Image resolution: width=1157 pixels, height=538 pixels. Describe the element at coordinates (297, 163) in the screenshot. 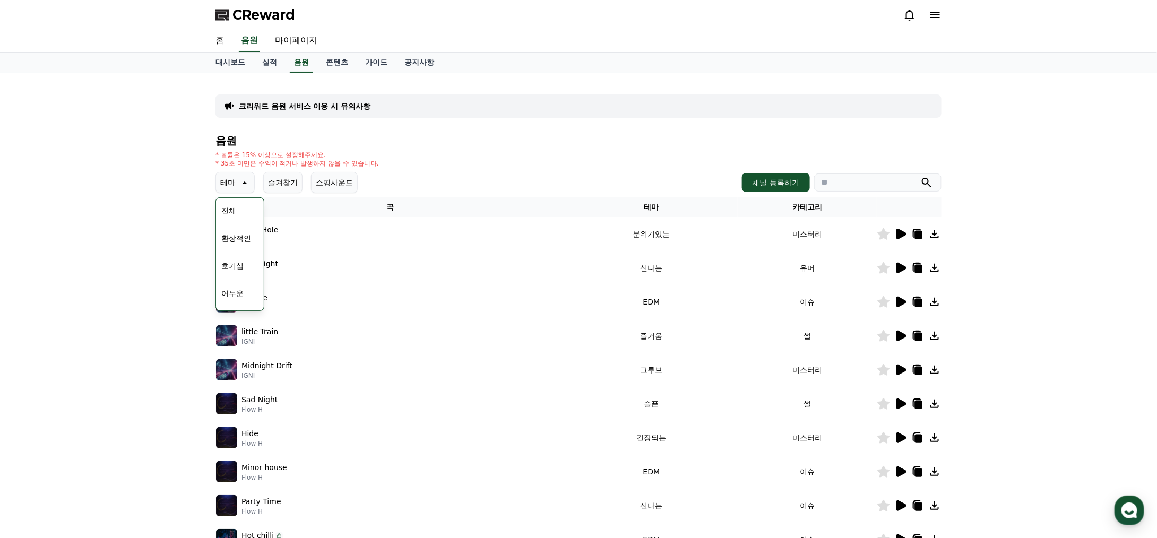

I see `p: * 35초 미만은 수익이 적거나 발생하지 않을 수 있습니다.` at that location.